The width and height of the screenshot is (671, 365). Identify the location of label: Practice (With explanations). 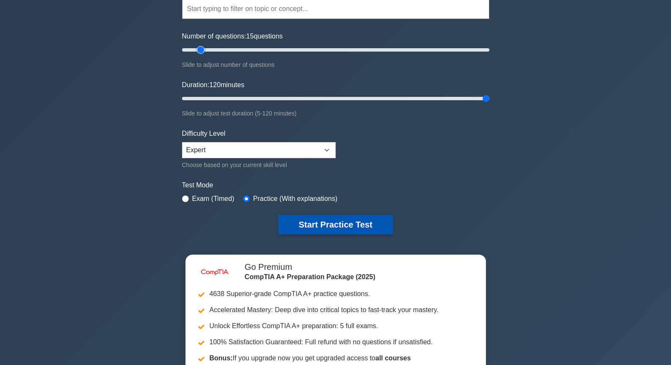
(295, 199).